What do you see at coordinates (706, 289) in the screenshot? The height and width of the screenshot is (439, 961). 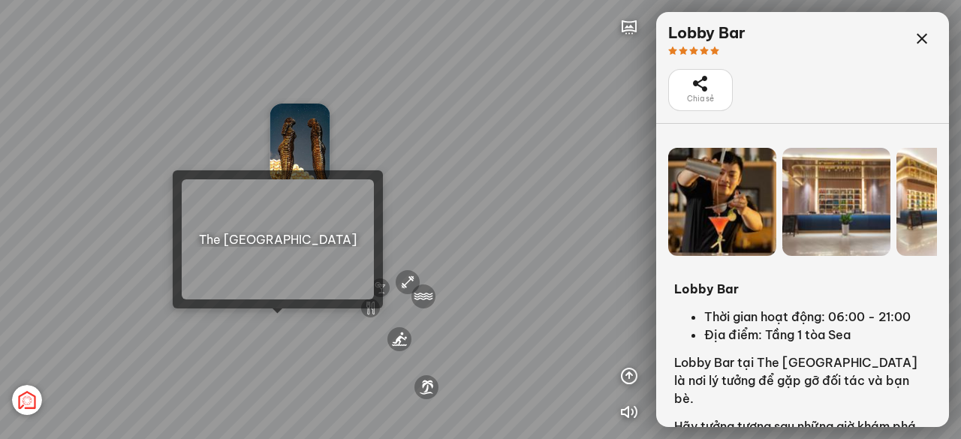 I see `strong: Lobby Bar` at bounding box center [706, 289].